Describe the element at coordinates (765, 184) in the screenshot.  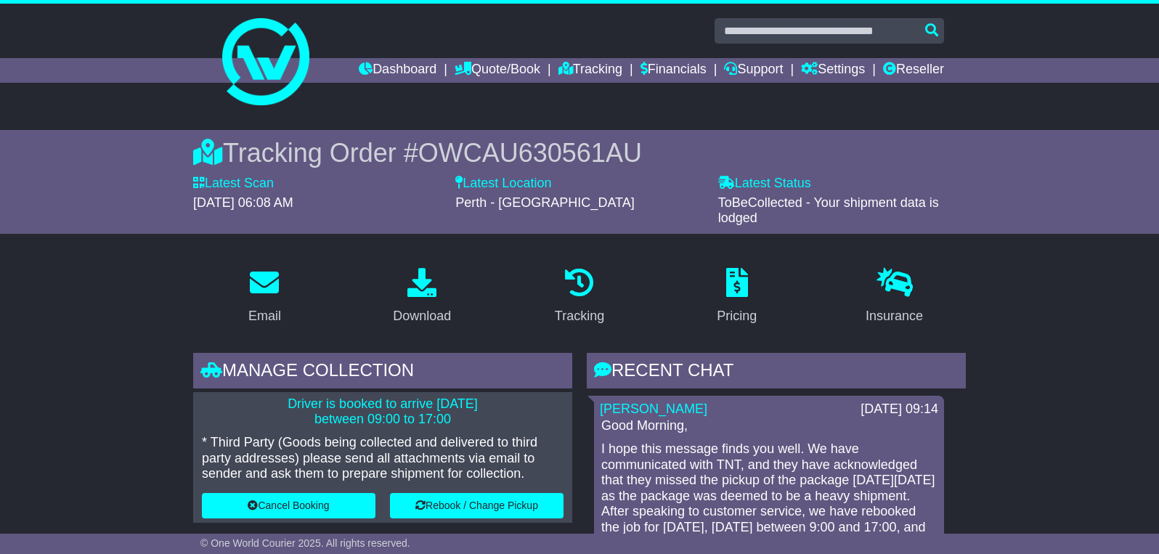
I see `label: Latest Status` at that location.